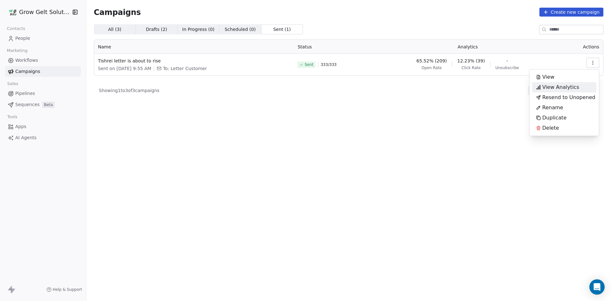 Image resolution: width=611 pixels, height=301 pixels. I want to click on span: Delete, so click(551, 128).